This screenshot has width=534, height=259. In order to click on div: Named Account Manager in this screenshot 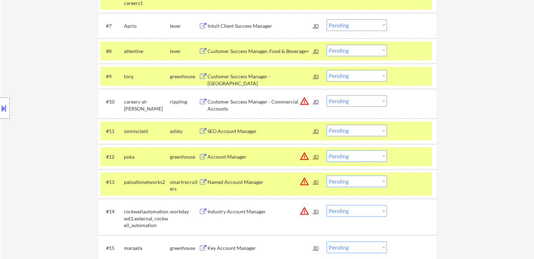, I will do `click(261, 182)`.